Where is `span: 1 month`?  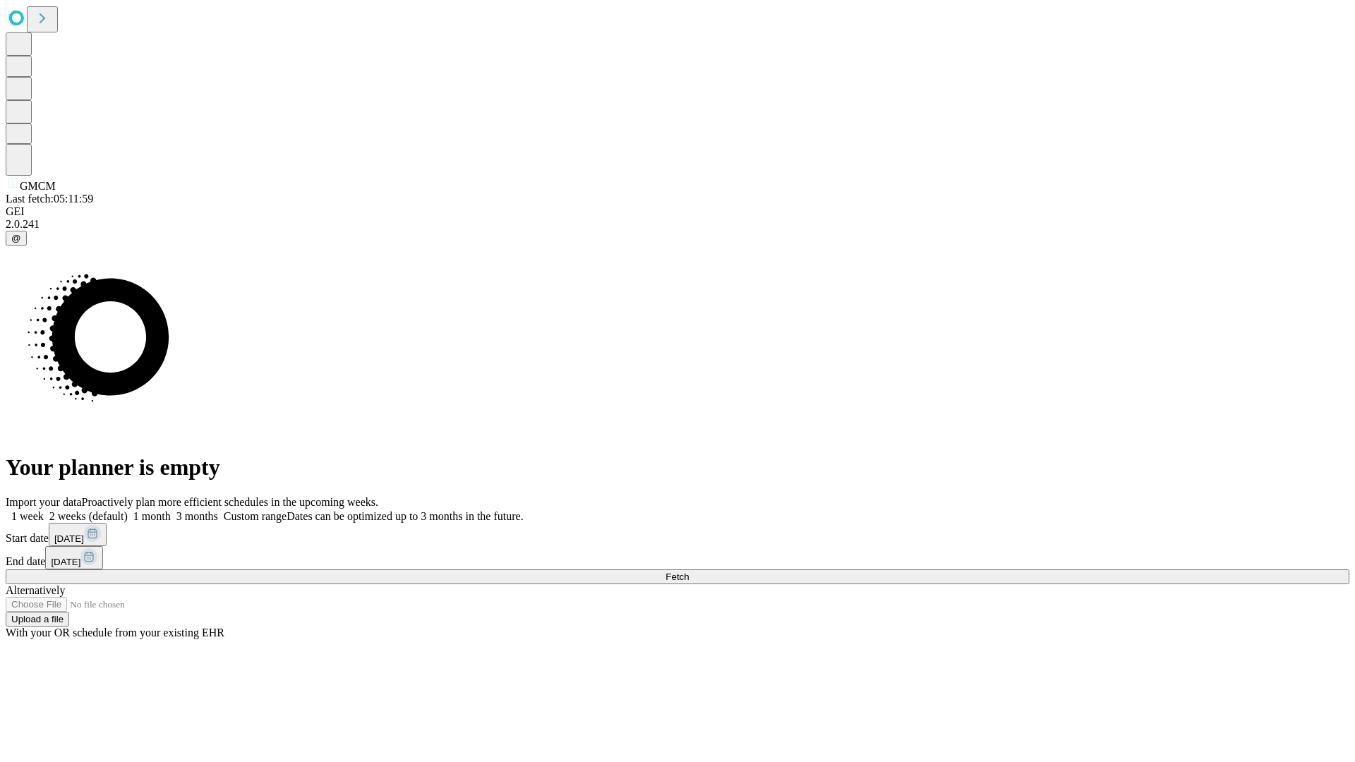 span: 1 month is located at coordinates (152, 516).